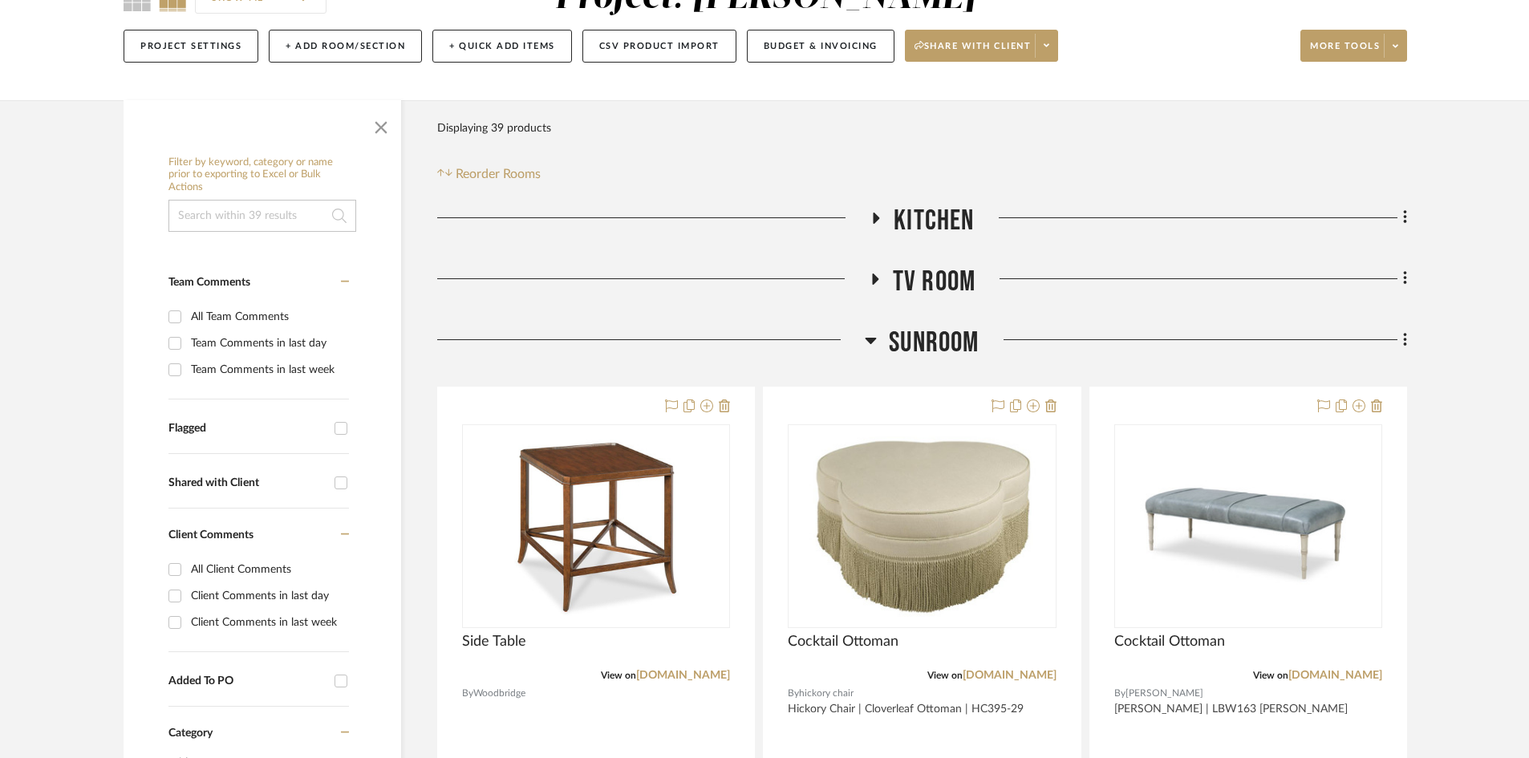 The height and width of the screenshot is (758, 1529). I want to click on div: Client Comments in last day, so click(268, 596).